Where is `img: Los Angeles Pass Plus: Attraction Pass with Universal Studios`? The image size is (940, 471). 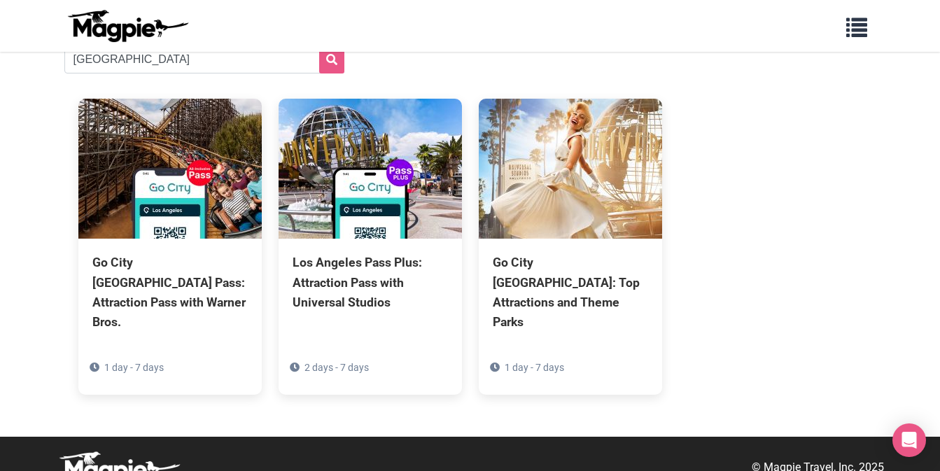 img: Los Angeles Pass Plus: Attraction Pass with Universal Studios is located at coordinates (370, 169).